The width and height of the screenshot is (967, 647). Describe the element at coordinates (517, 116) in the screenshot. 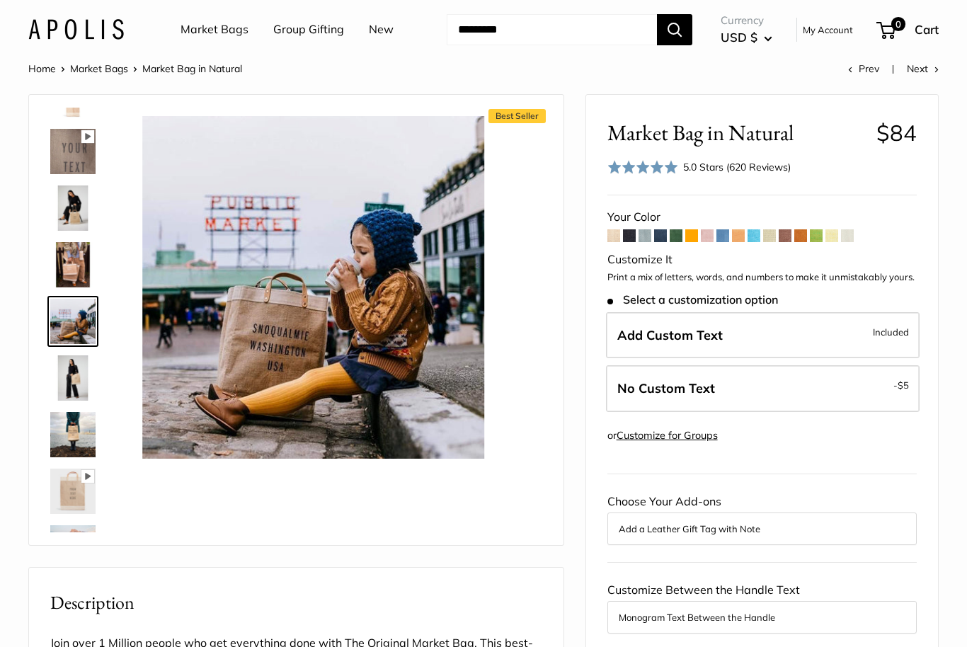

I see `span: Best Seller` at that location.